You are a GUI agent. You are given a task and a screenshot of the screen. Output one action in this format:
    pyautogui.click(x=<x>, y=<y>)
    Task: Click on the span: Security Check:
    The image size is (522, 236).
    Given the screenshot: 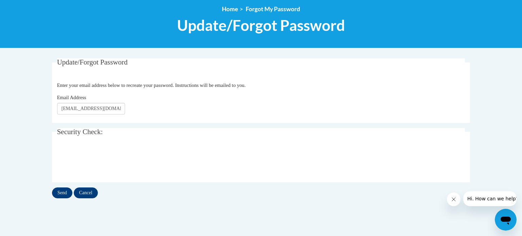 What is the action you would take?
    pyautogui.click(x=80, y=132)
    